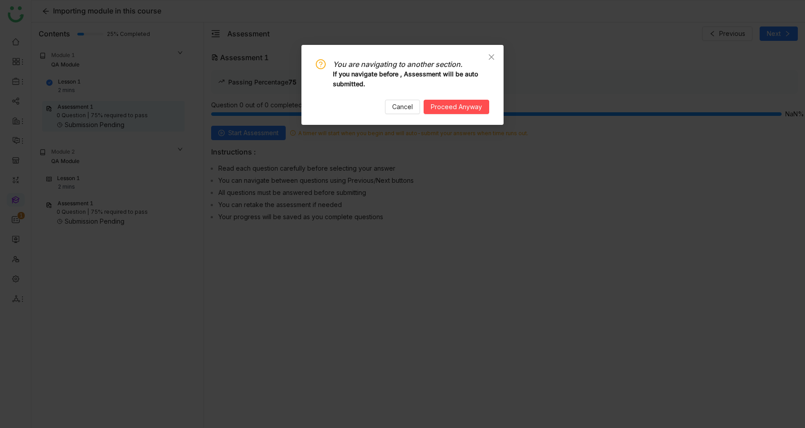  What do you see at coordinates (405, 79) in the screenshot?
I see `b: If you navigate before , Assessment will be auto submitted.` at bounding box center [405, 79].